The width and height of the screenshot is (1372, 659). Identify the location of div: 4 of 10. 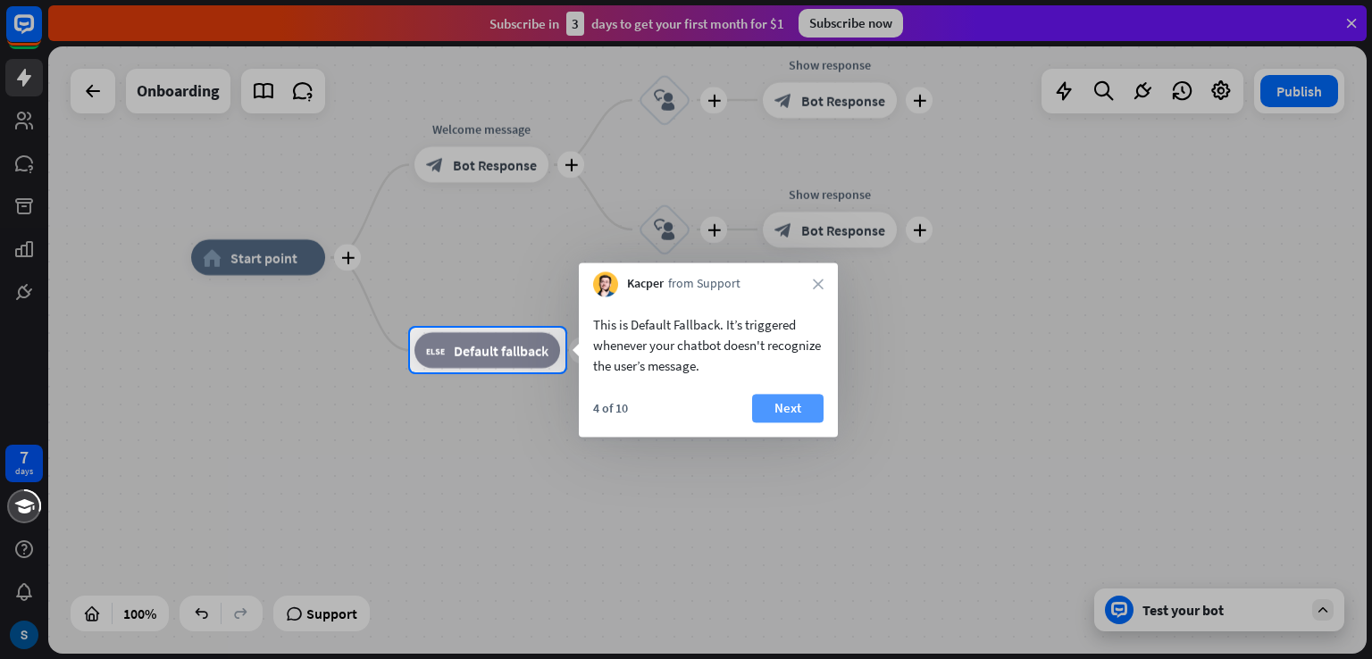
(610, 408).